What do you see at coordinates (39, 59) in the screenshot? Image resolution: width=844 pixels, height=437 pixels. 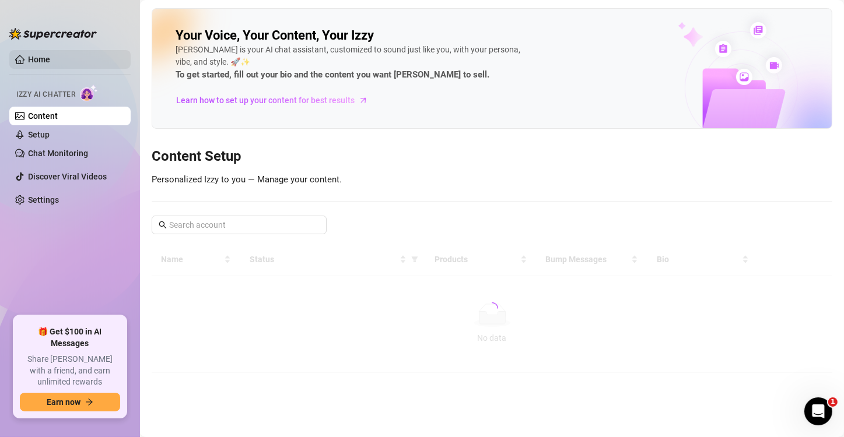 I see `a: Home` at bounding box center [39, 59].